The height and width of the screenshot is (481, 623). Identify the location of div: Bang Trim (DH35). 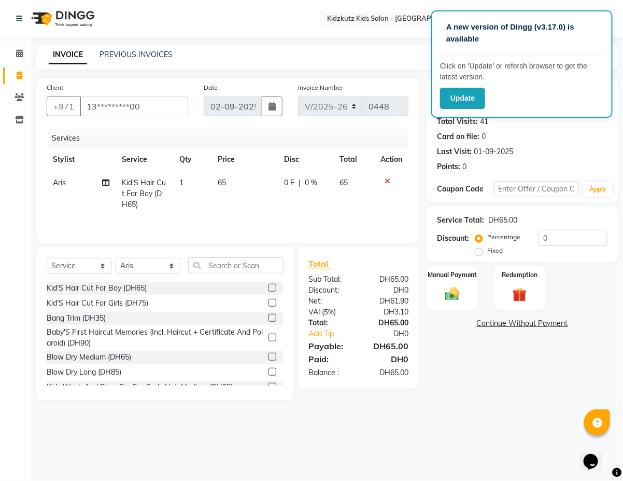
(76, 318).